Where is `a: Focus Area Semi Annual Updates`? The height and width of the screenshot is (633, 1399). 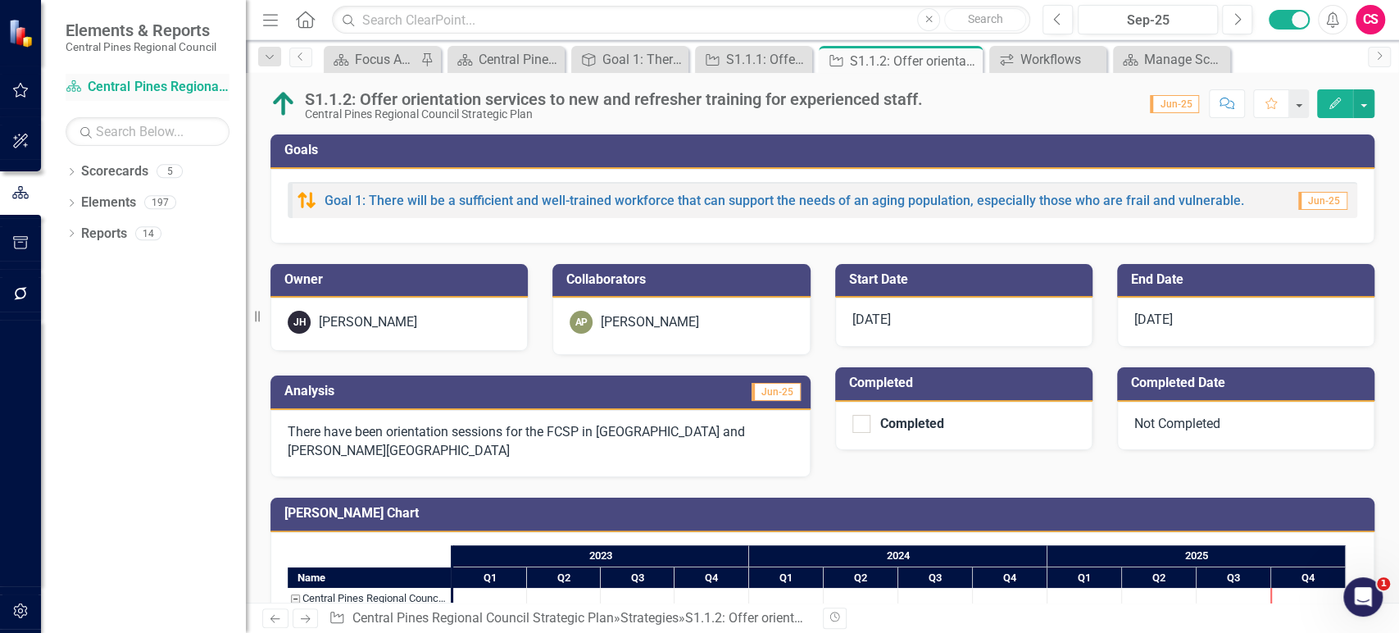 a: Focus Area Semi Annual Updates is located at coordinates (372, 59).